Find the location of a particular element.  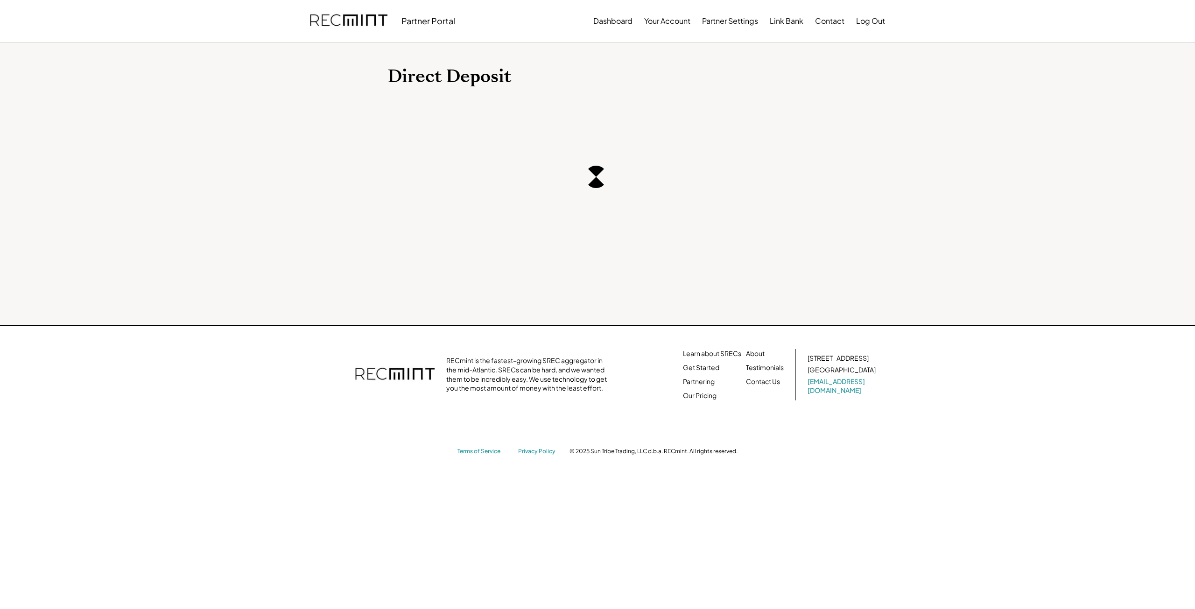

a: Terms of Service is located at coordinates (483, 451).